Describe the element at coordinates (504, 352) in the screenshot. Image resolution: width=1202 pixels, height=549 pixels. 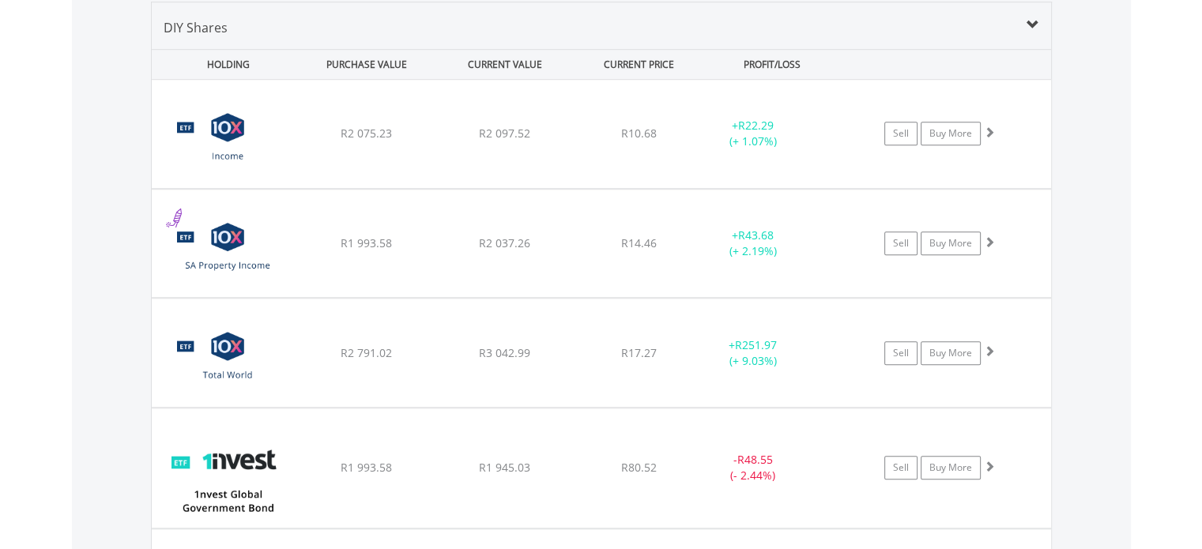
I see `span: R3 042.99` at that location.